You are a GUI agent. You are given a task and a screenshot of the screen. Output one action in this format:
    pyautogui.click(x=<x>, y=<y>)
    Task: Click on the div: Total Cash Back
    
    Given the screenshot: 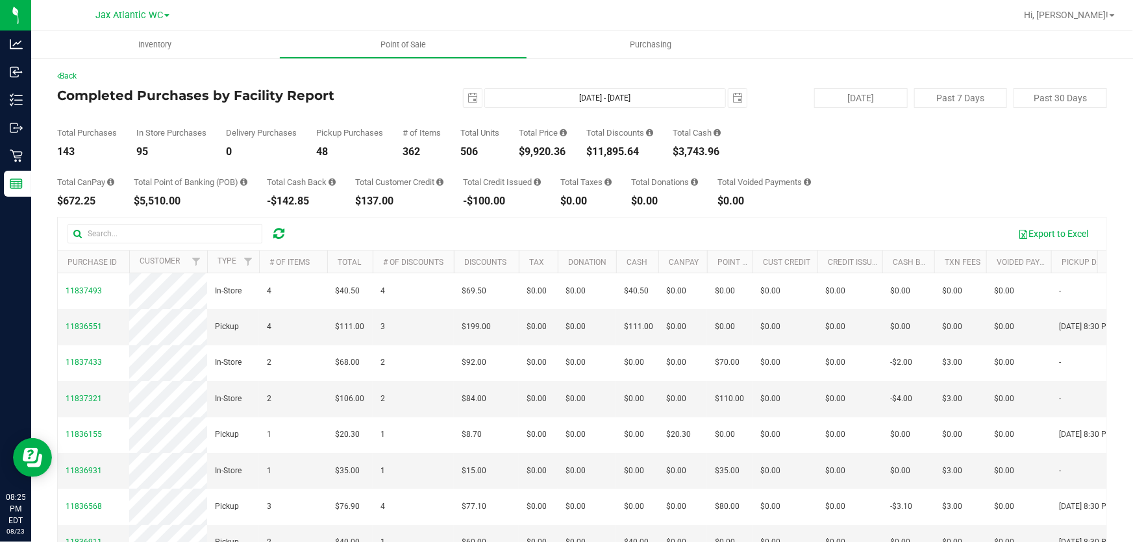 What is the action you would take?
    pyautogui.click(x=301, y=182)
    